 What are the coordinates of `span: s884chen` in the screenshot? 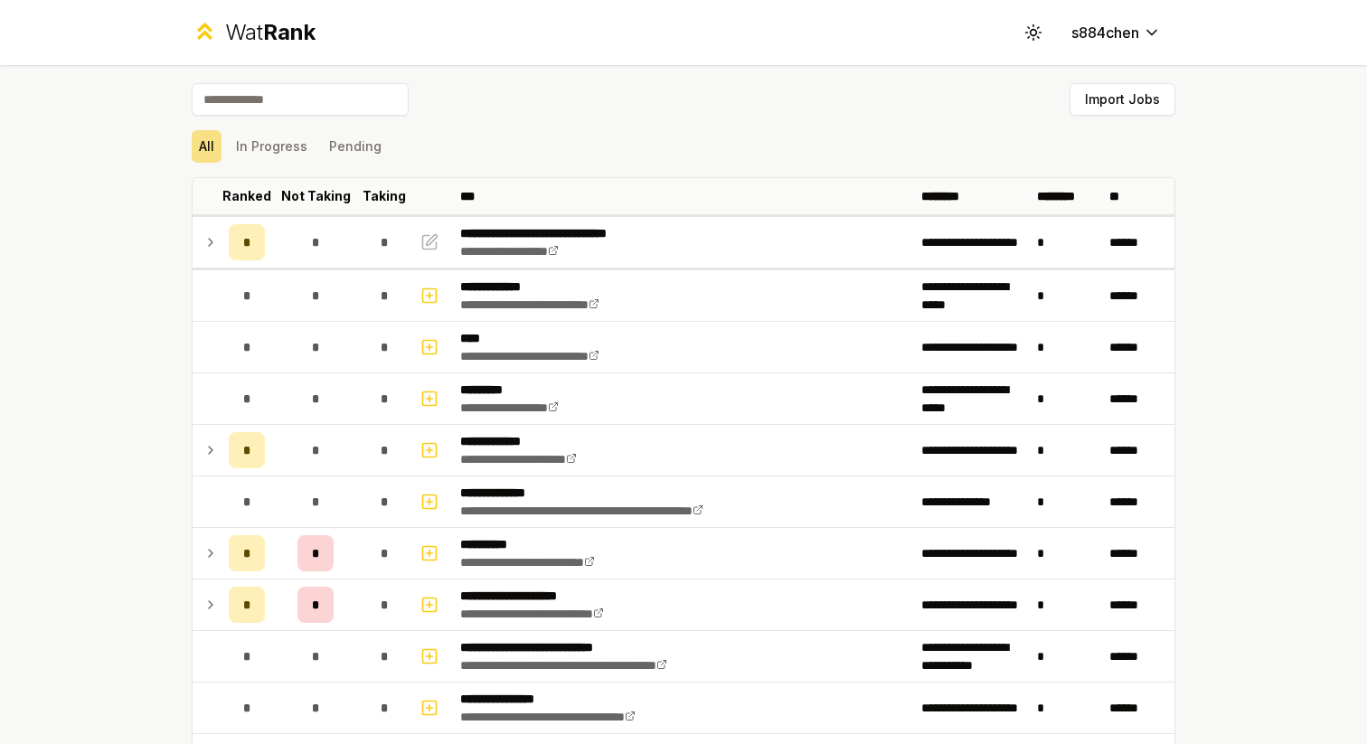 It's located at (1105, 33).